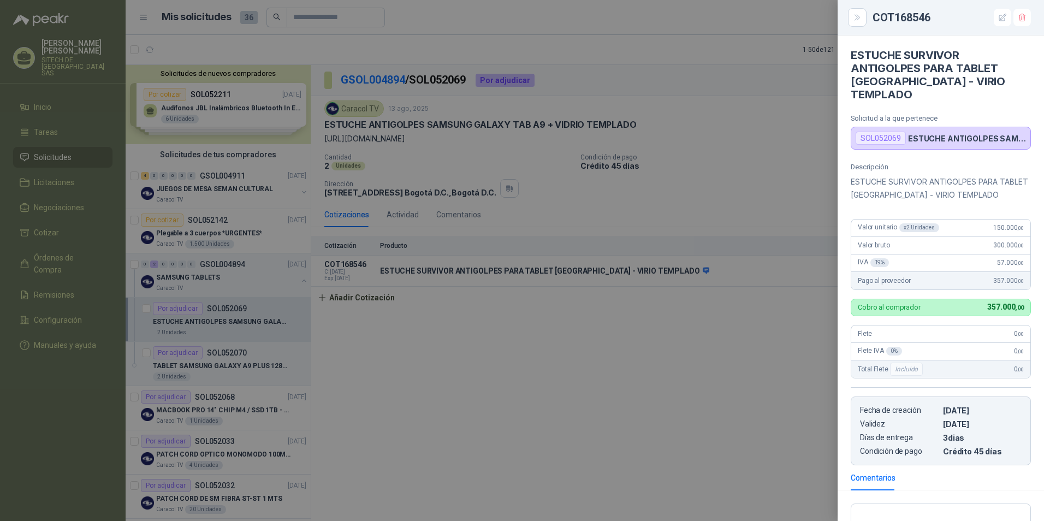 Image resolution: width=1044 pixels, height=521 pixels. What do you see at coordinates (874, 245) in the screenshot?
I see `span: Valor bruto` at bounding box center [874, 245].